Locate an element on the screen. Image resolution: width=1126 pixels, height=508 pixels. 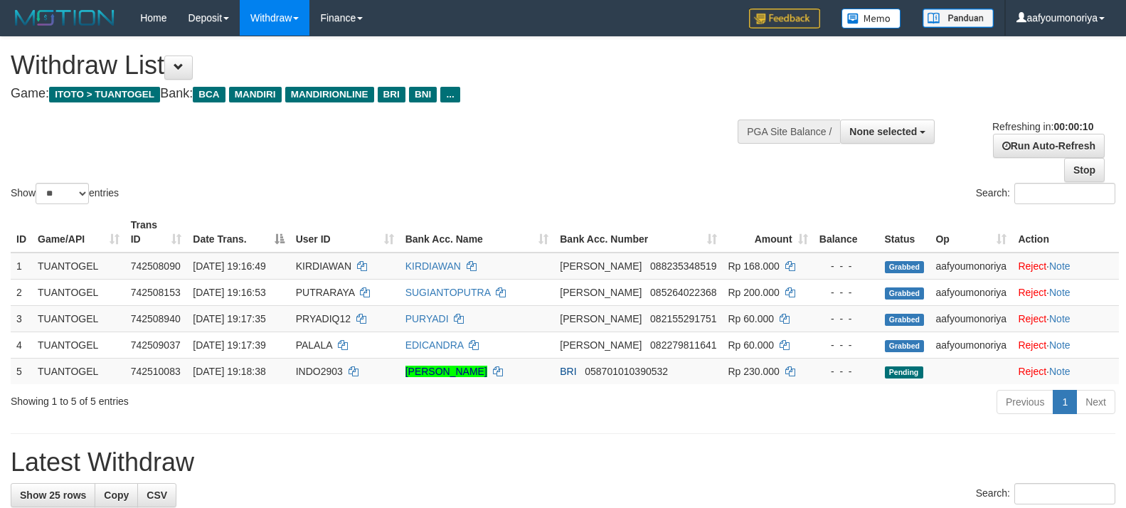
select: Showentries is located at coordinates (62, 193).